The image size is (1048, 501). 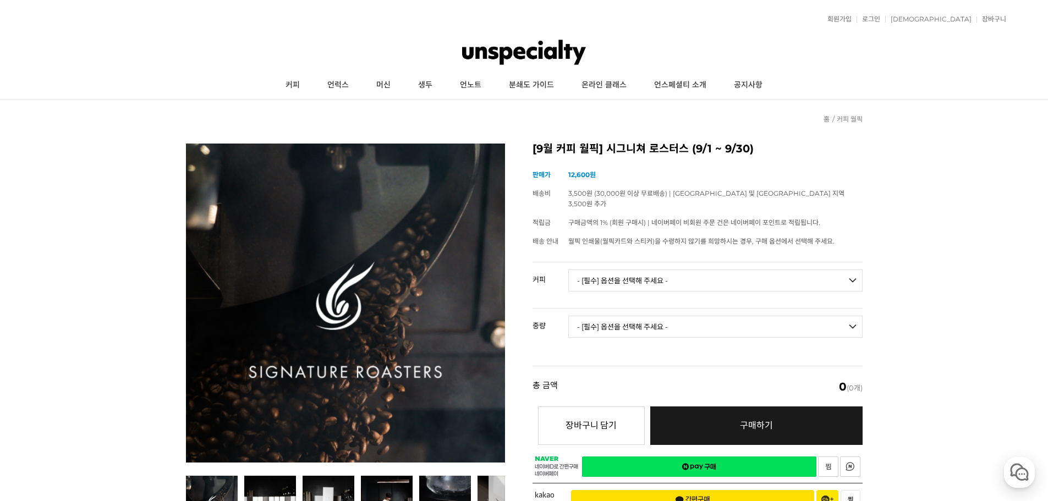 What do you see at coordinates (545, 387) in the screenshot?
I see `strong: 총 금액` at bounding box center [545, 387].